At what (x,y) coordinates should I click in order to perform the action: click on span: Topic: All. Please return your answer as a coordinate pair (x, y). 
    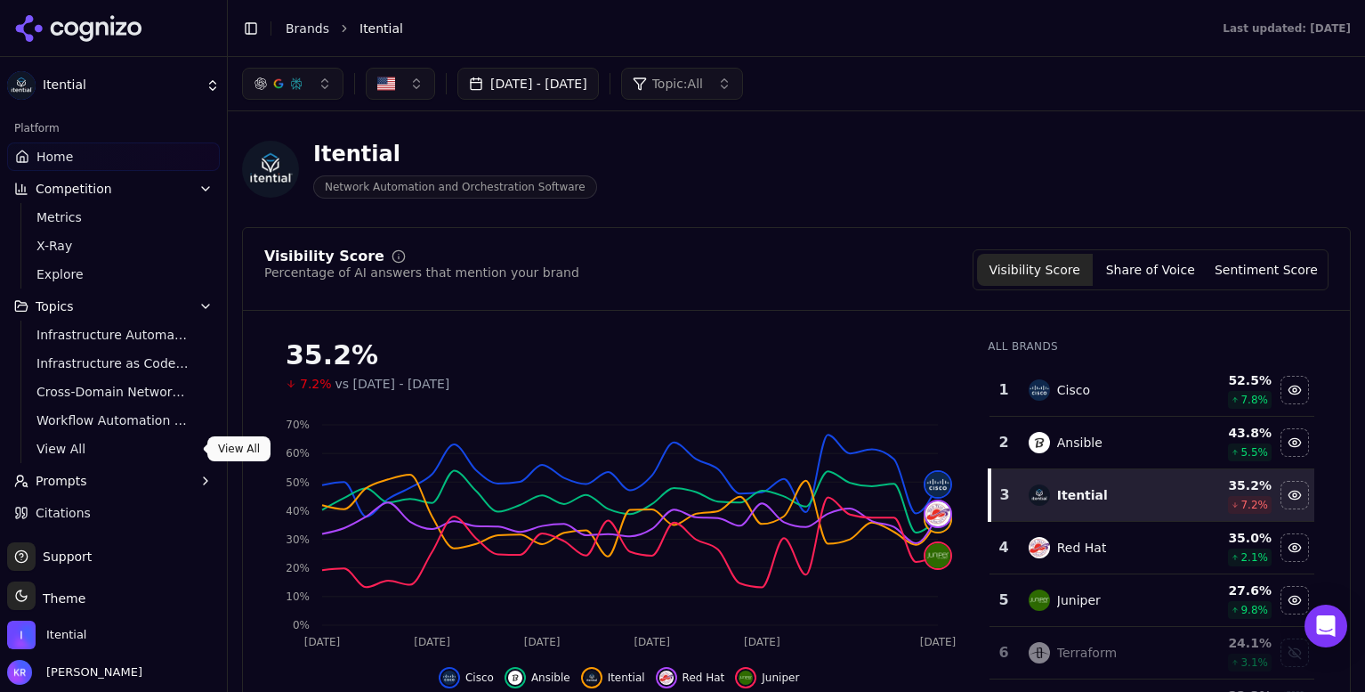
    Looking at the image, I should click on (677, 84).